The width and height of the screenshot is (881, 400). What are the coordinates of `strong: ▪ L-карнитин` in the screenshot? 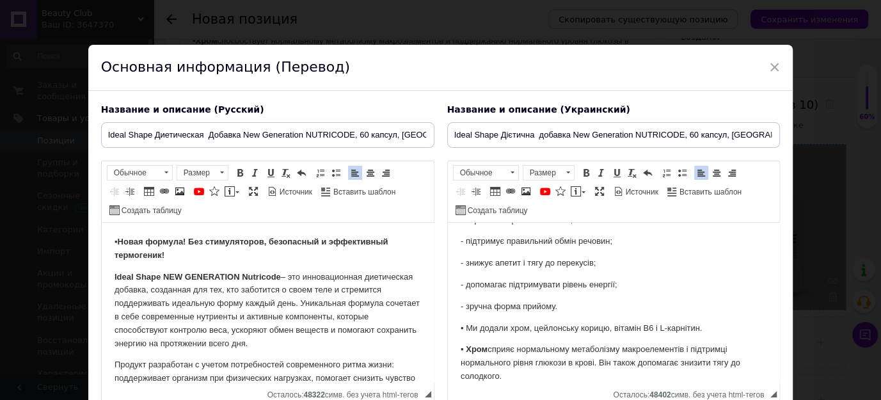 It's located at (38, 91).